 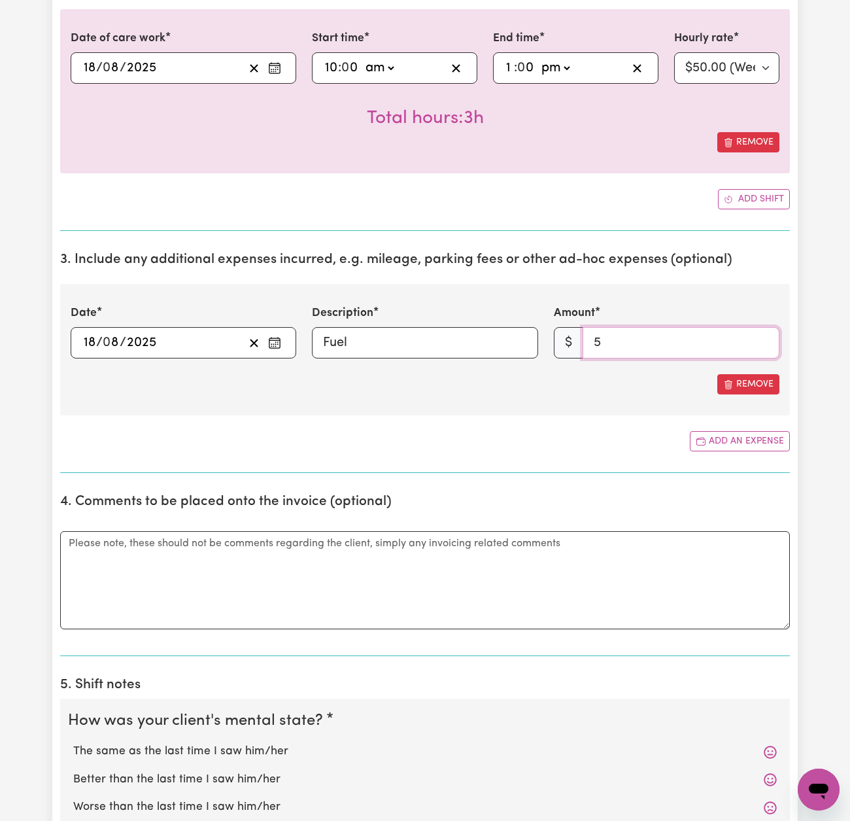 What do you see at coordinates (275, 68) in the screenshot?
I see `button: Enter the date of care work` at bounding box center [275, 68].